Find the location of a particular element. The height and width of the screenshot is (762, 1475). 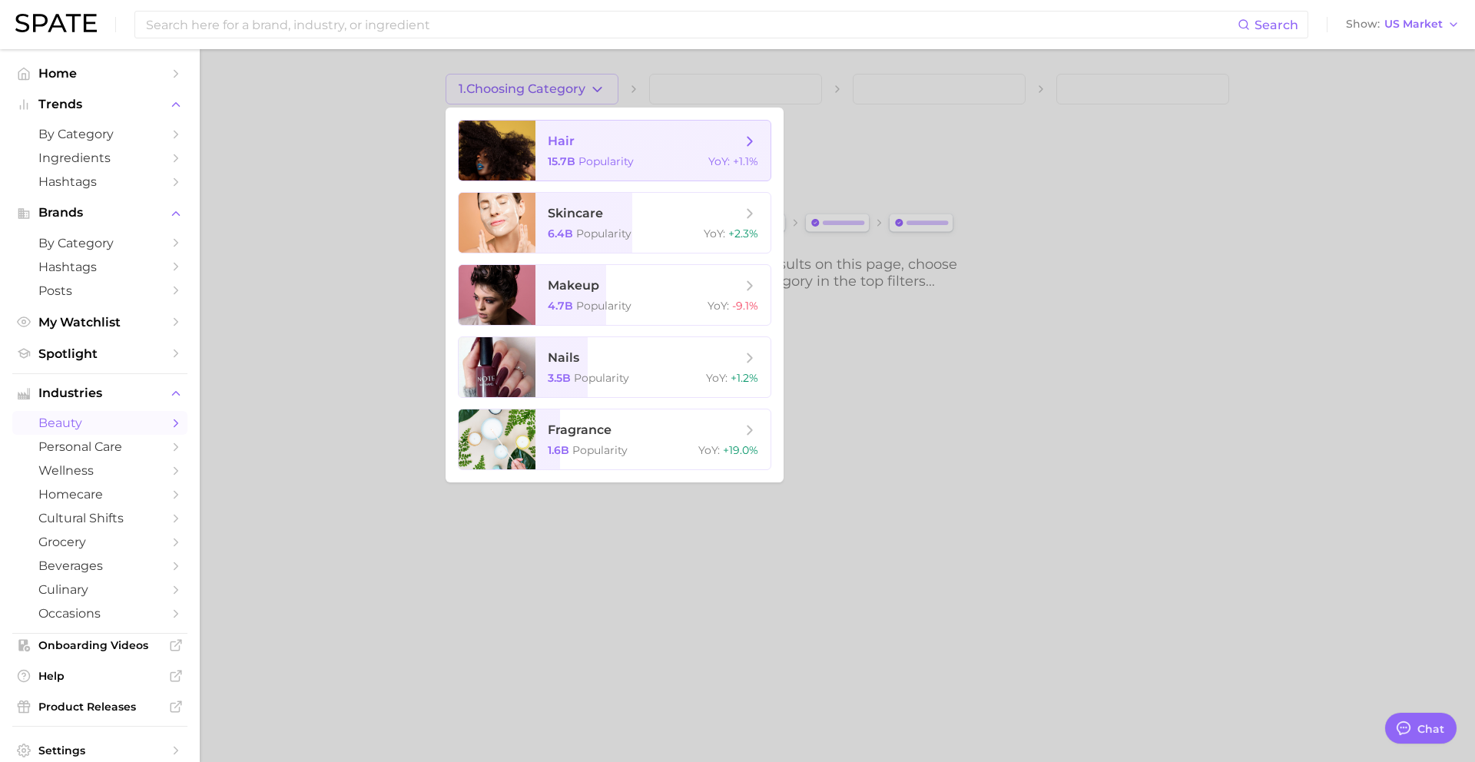

ul: 1.Choosing Category is located at coordinates (615, 295).